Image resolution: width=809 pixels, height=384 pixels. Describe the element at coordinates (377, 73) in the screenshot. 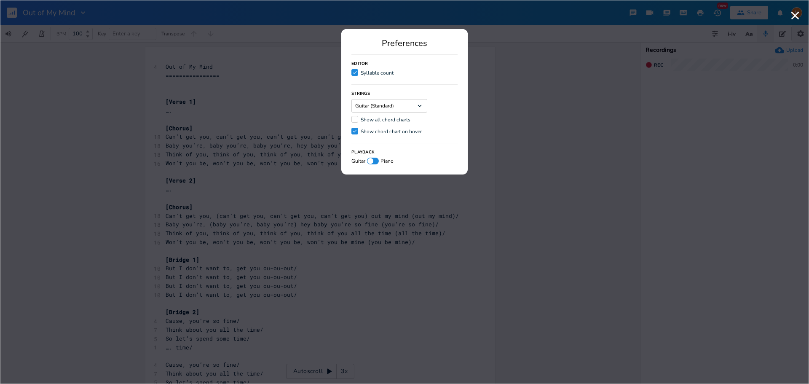

I see `div: Syllable count` at that location.